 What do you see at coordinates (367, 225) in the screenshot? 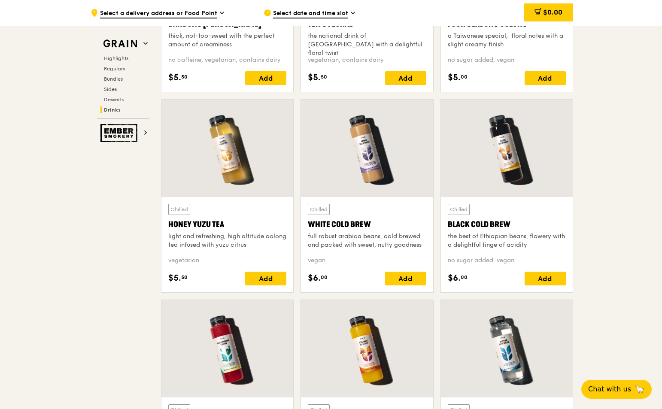
I see `div: White Cold Brew` at bounding box center [367, 225].